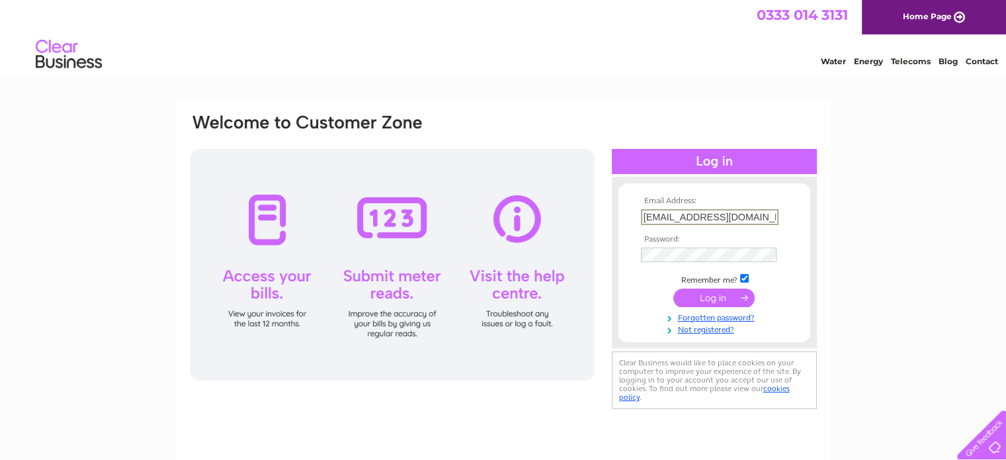 Image resolution: width=1006 pixels, height=460 pixels. I want to click on a: 0333 014 3131, so click(802, 15).